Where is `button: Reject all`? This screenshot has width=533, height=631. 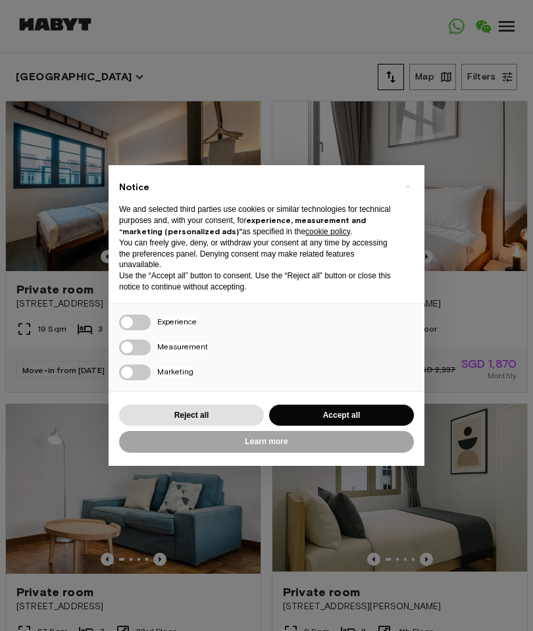
button: Reject all is located at coordinates (191, 415).